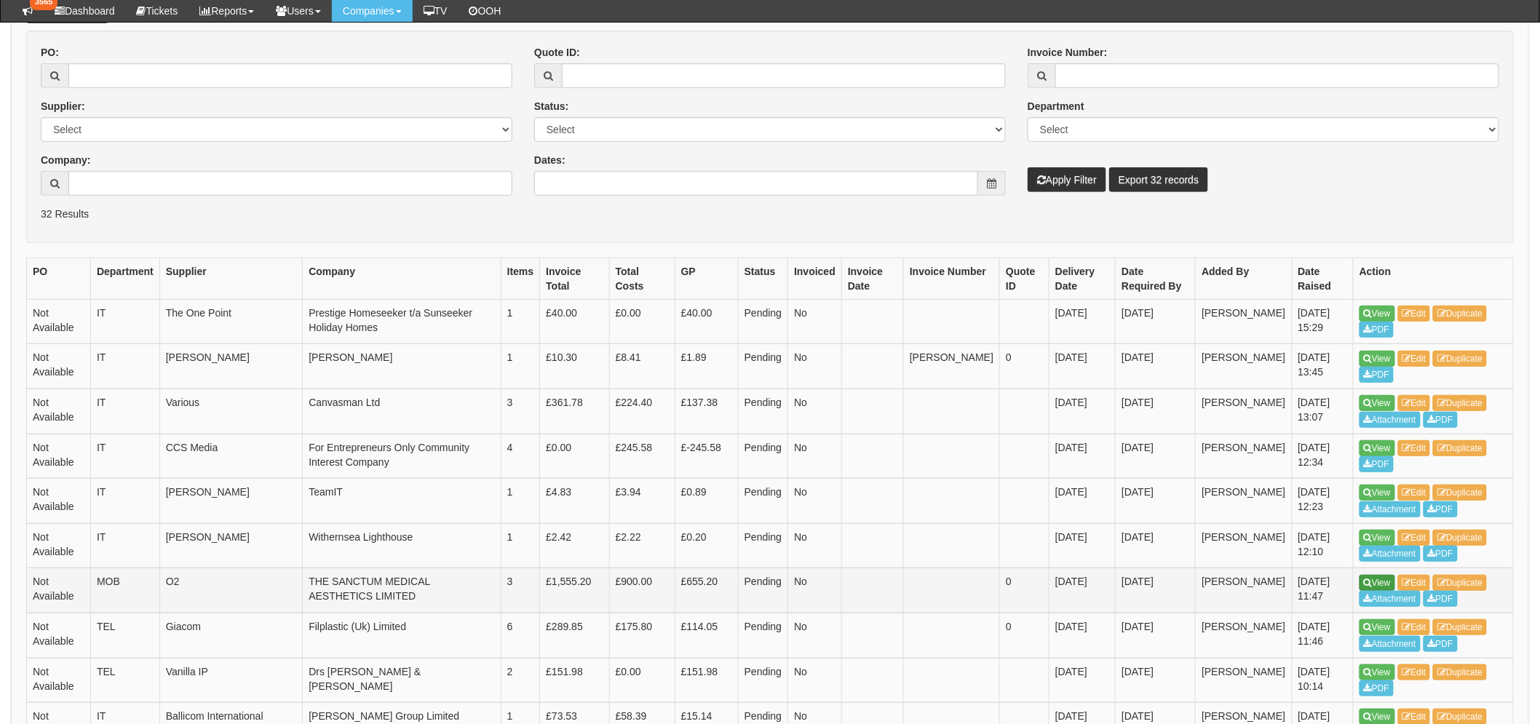 This screenshot has width=1540, height=724. I want to click on td: CCS Media, so click(231, 456).